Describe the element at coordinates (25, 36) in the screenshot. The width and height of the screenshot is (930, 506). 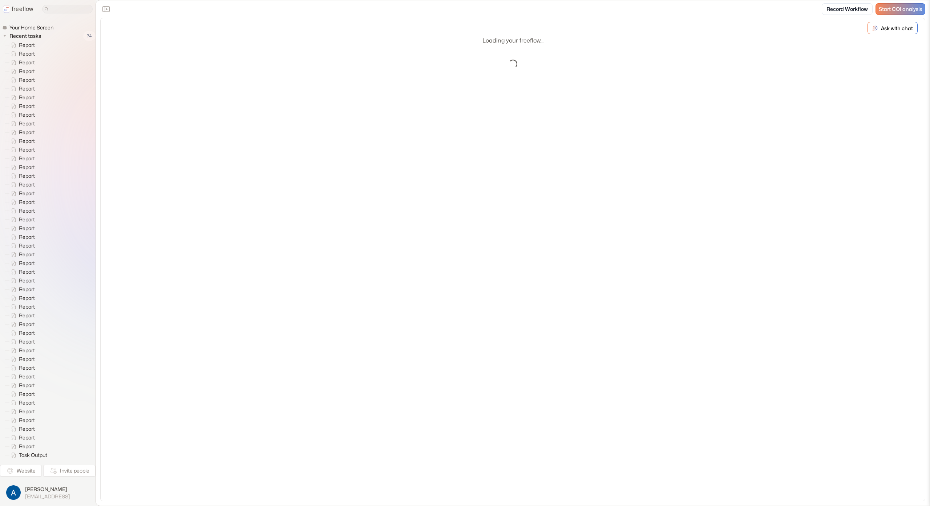
I see `span: Recent tasks` at that location.